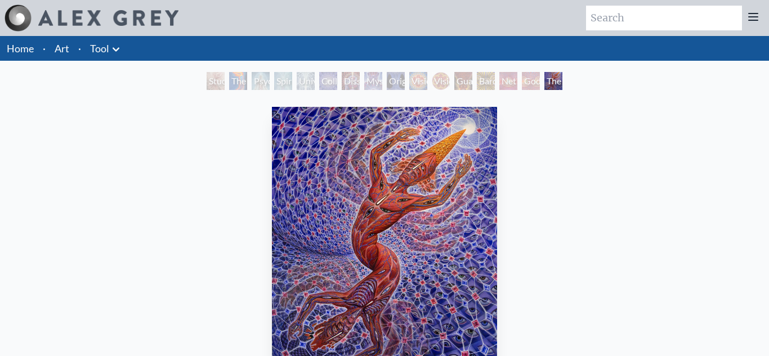  I want to click on div: Guardian of Infinite Vision, so click(463, 81).